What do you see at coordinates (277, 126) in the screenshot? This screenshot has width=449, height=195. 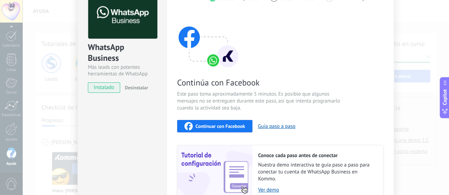 I see `button: Guía paso a paso` at bounding box center [277, 126].